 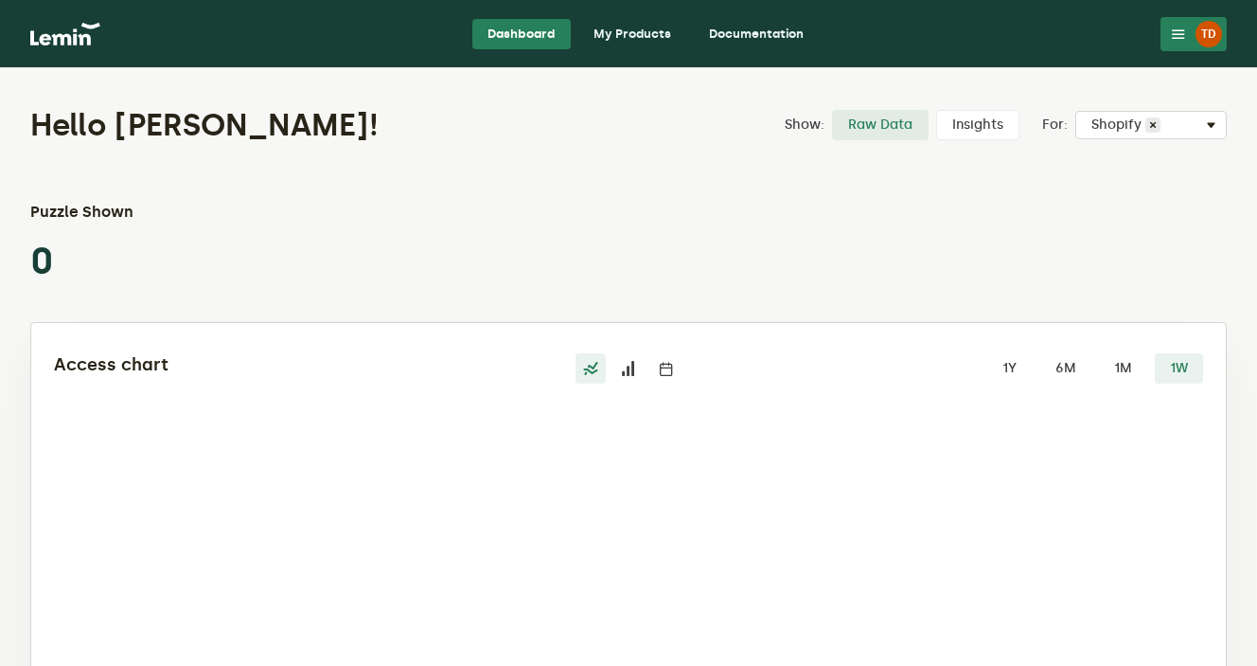 I want to click on a: Documentation, so click(x=756, y=34).